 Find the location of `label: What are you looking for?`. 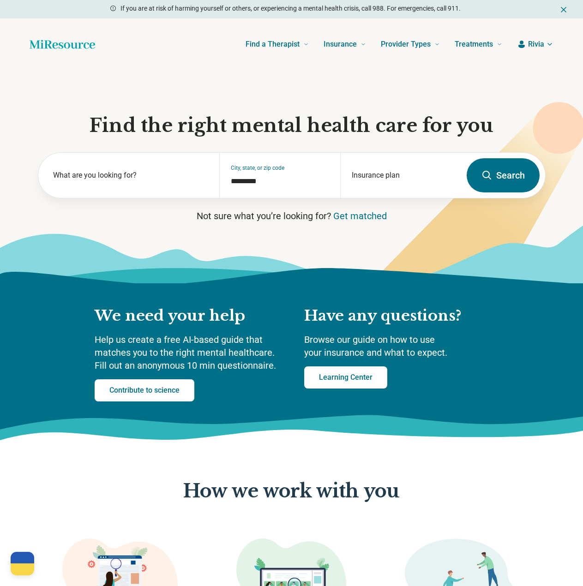

label: What are you looking for? is located at coordinates (131, 175).